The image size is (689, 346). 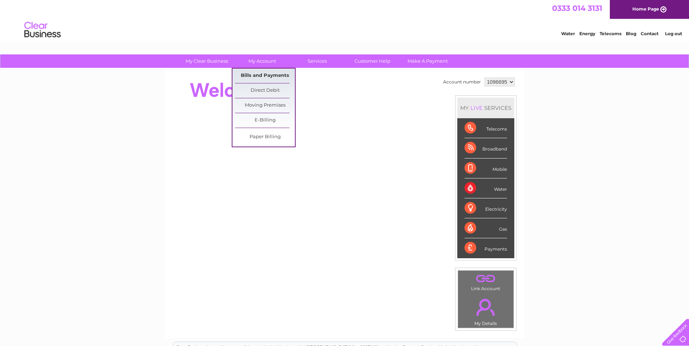 I want to click on img: logo.png, so click(x=42, y=30).